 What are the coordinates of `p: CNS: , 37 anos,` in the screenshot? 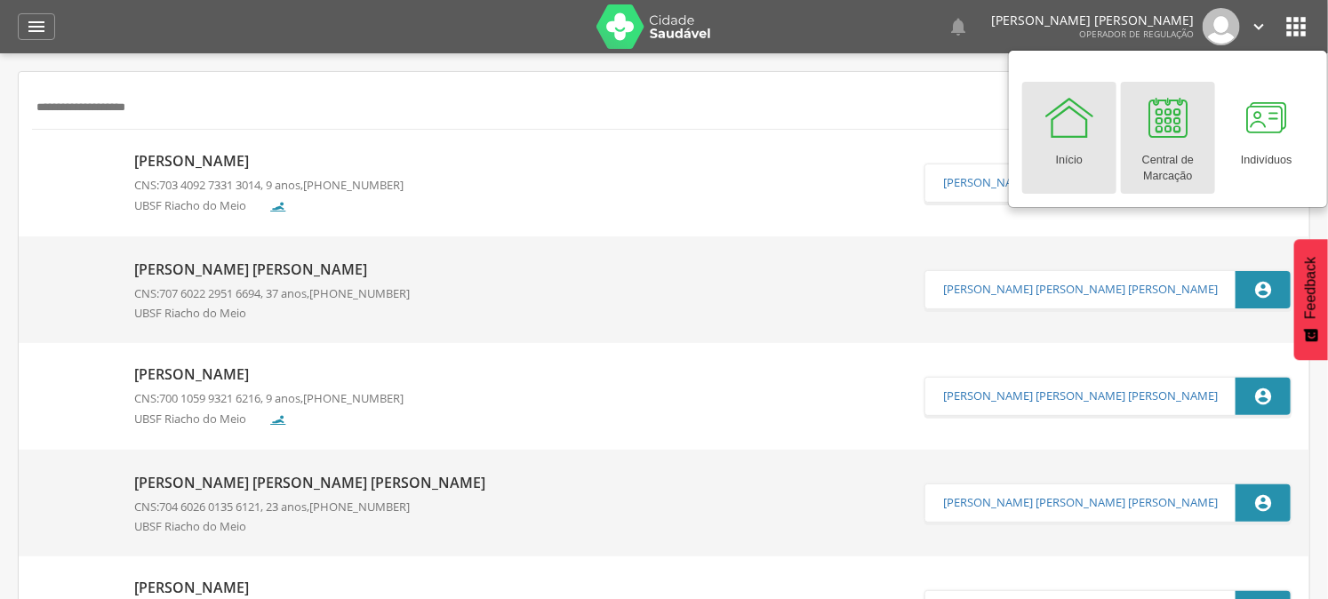 It's located at (272, 293).